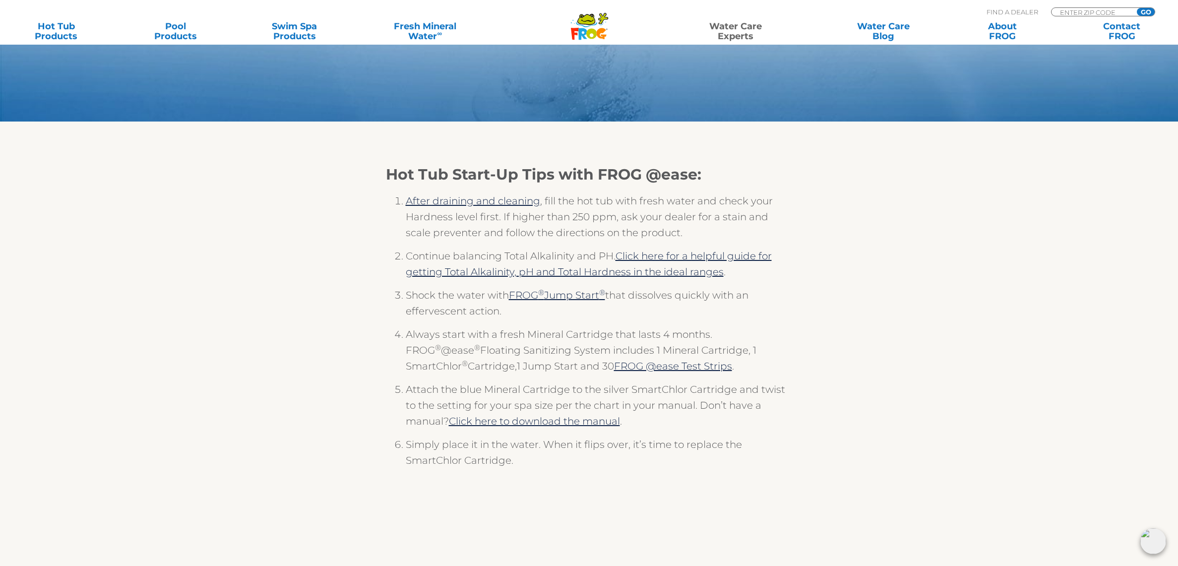  Describe the element at coordinates (599, 267) in the screenshot. I see `li: Continue balancing Total Alkalinity and PH. .` at that location.